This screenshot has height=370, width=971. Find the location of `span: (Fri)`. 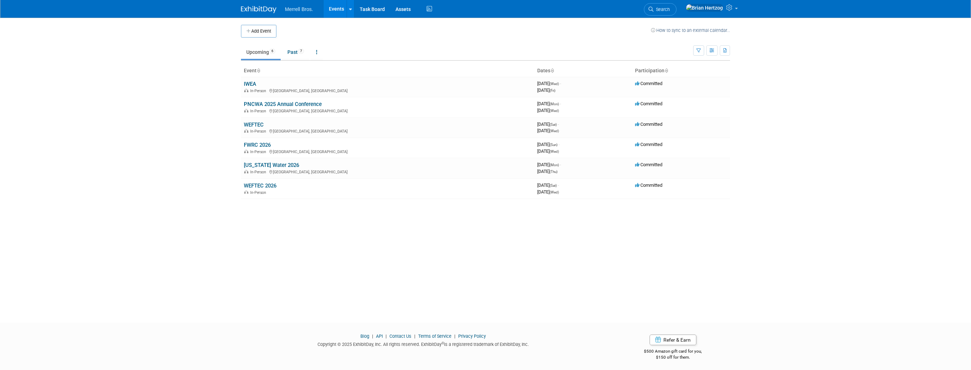

span: (Fri) is located at coordinates (553, 90).